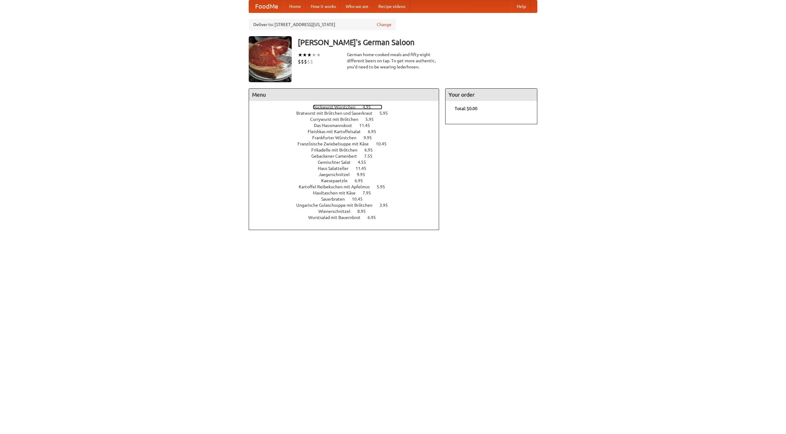  Describe the element at coordinates (348, 113) in the screenshot. I see `a: Bratwurst mit Brötchen und Sauerkraut 5.95` at that location.